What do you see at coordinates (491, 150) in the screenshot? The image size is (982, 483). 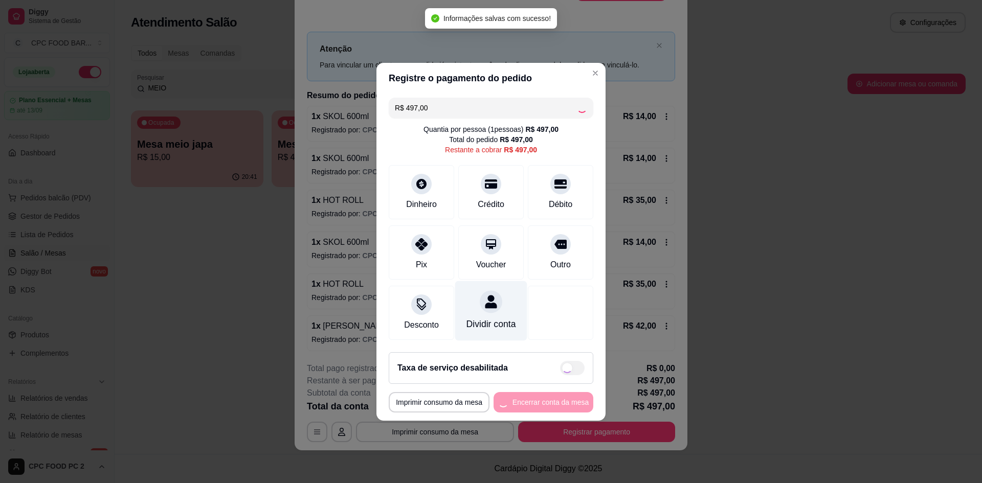 I see `div: Restante a cobrar` at bounding box center [491, 150].